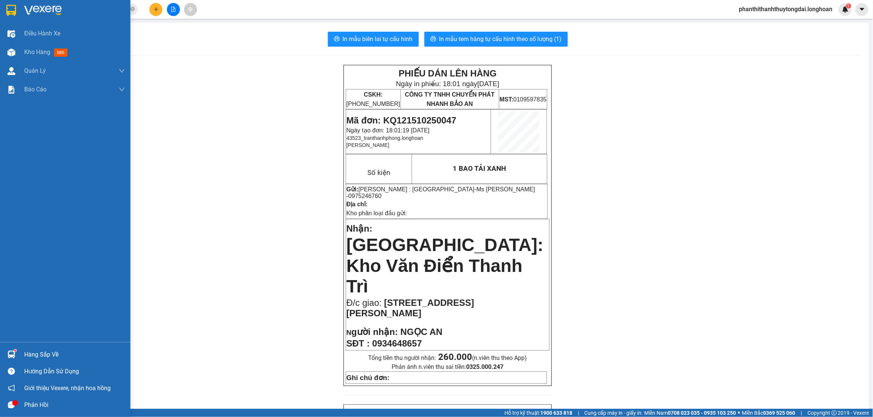  Describe the element at coordinates (35, 70) in the screenshot. I see `span: Quản Lý` at that location.